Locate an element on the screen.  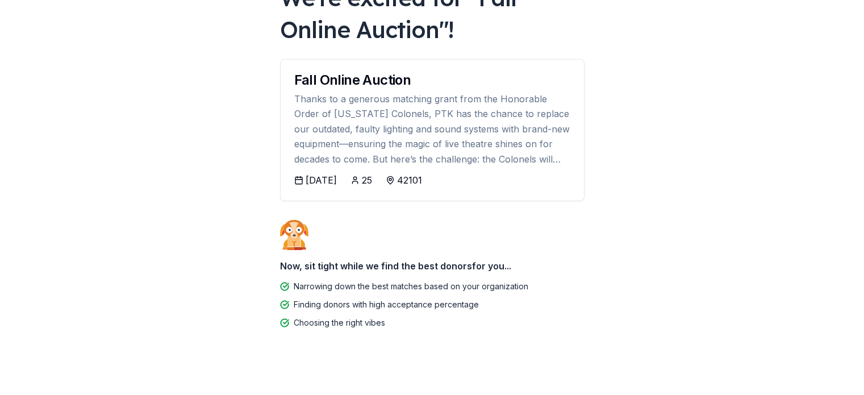
div: 42101 is located at coordinates (410, 180).